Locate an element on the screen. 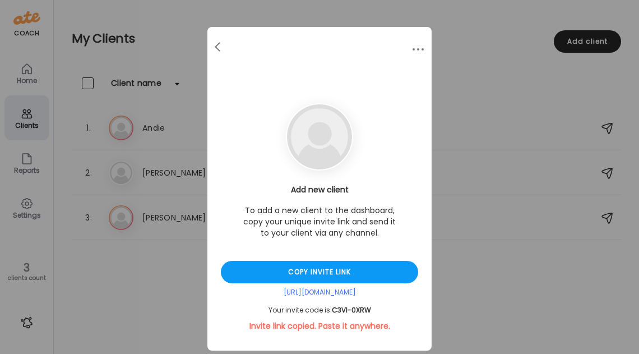 This screenshot has height=354, width=639. div: Your invite code is: is located at coordinates (319, 310).